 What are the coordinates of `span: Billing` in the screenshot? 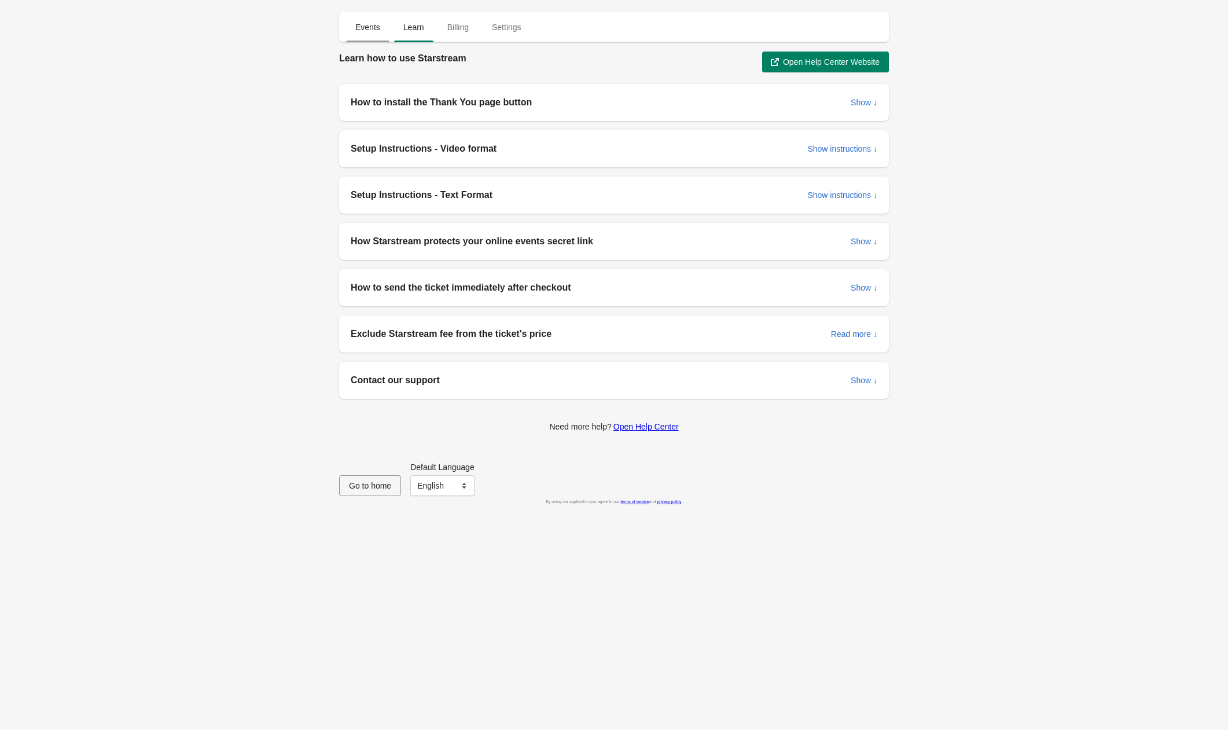 It's located at (458, 27).